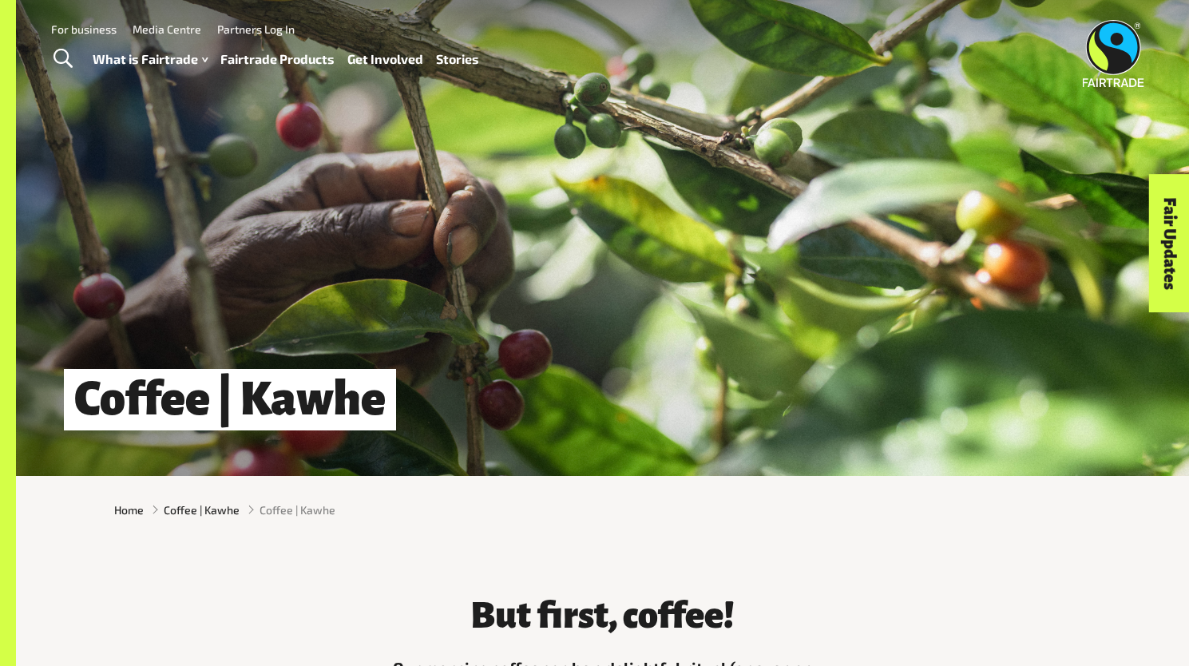 Image resolution: width=1189 pixels, height=666 pixels. I want to click on a: Fairtrade Products, so click(277, 59).